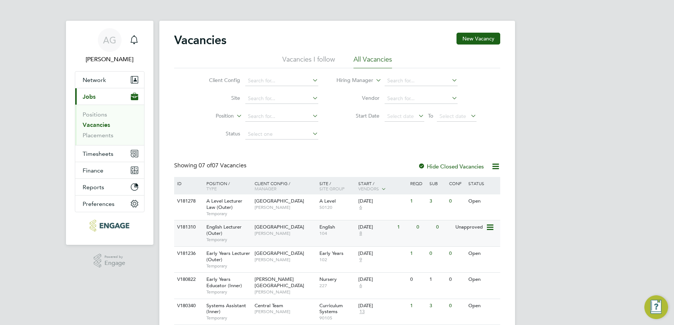 The height and width of the screenshot is (325, 674). What do you see at coordinates (115, 263) in the screenshot?
I see `span: Engage` at bounding box center [115, 263].